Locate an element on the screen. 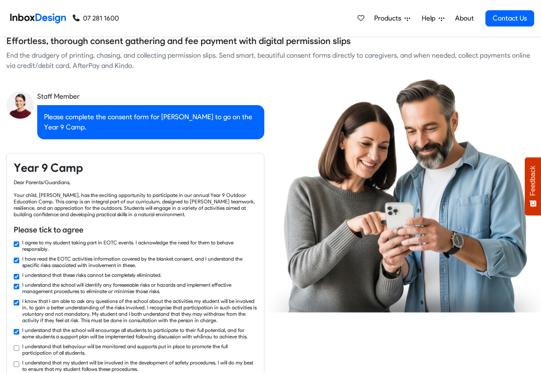 The height and width of the screenshot is (373, 541). label: I understand that these risks cannot be completely eliminated. is located at coordinates (92, 275).